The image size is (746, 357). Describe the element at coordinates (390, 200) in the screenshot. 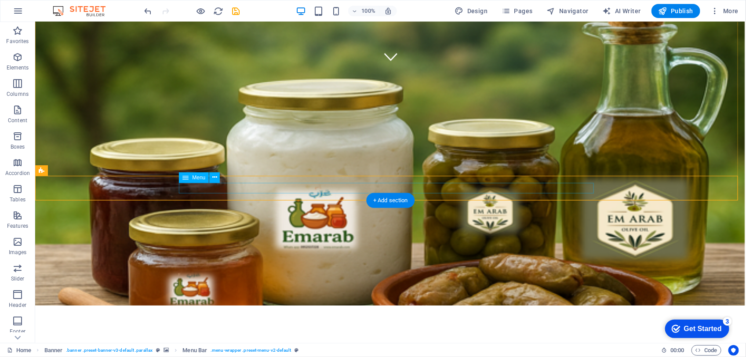

I see `div: + Add section` at that location.